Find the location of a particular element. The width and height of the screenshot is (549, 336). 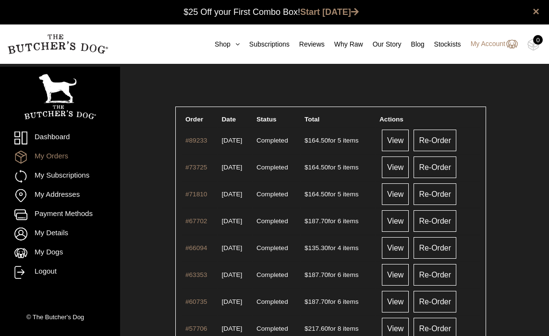

a: My Subscriptions is located at coordinates (60, 176).